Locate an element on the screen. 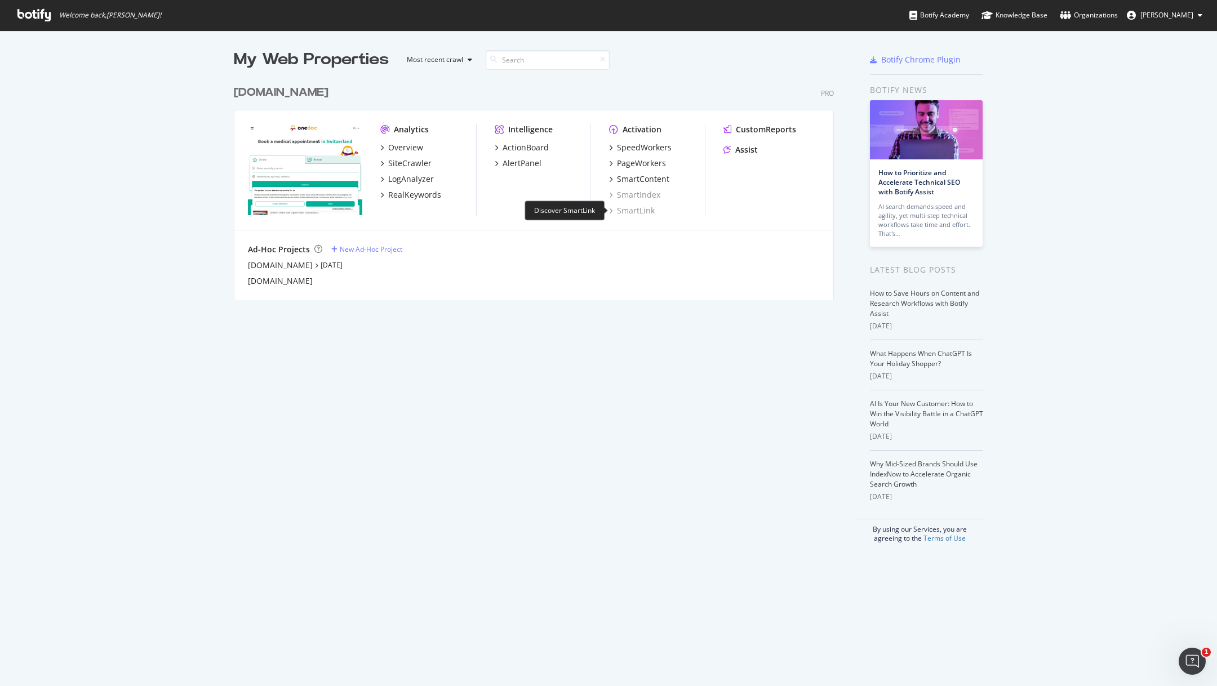 The width and height of the screenshot is (1217, 686). div: CustomReports is located at coordinates (766, 130).